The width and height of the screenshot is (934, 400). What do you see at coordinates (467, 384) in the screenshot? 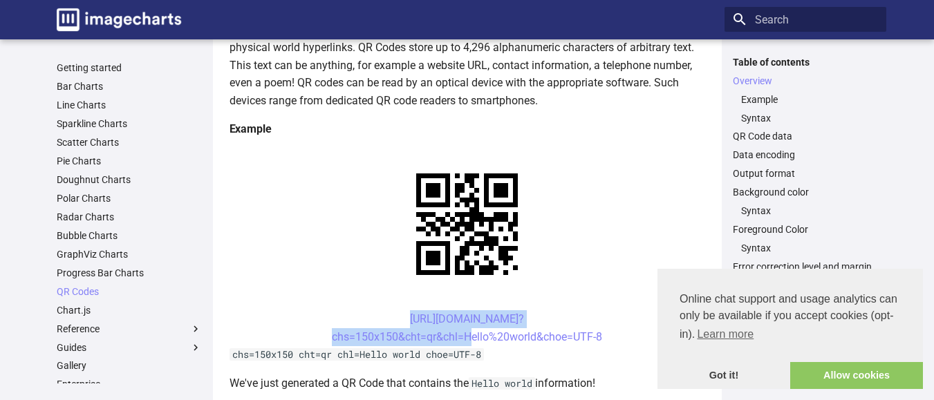
I see `p: We've just generated a QR Code that contains the information!` at bounding box center [467, 384].